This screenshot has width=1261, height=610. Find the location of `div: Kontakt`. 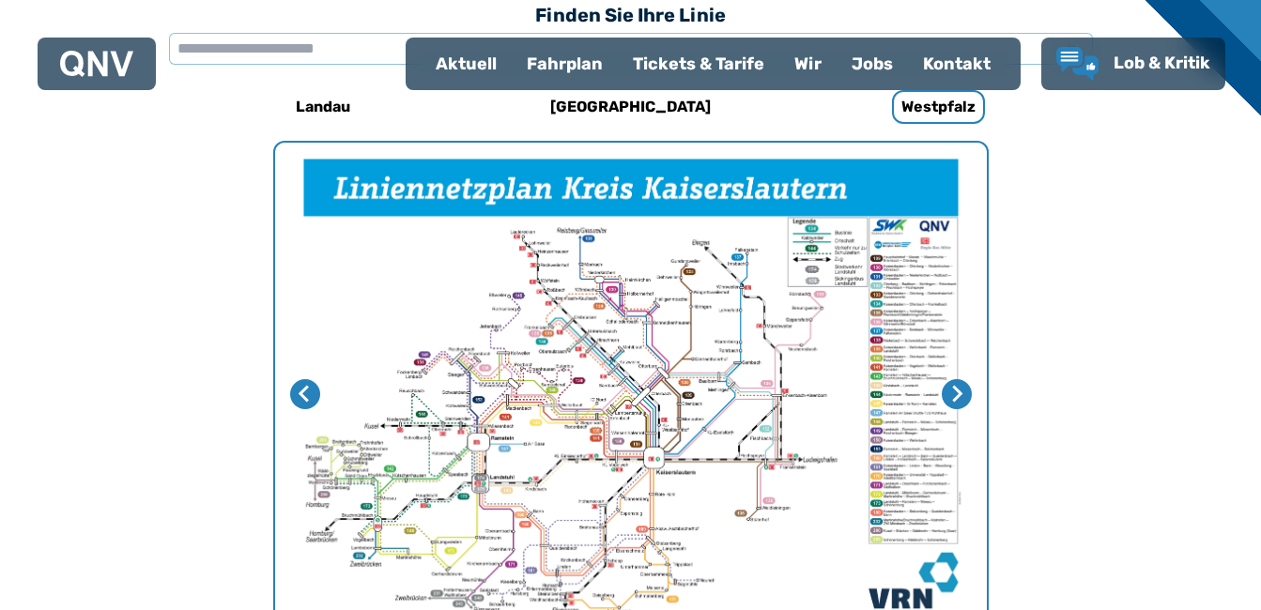

div: Kontakt is located at coordinates (957, 64).